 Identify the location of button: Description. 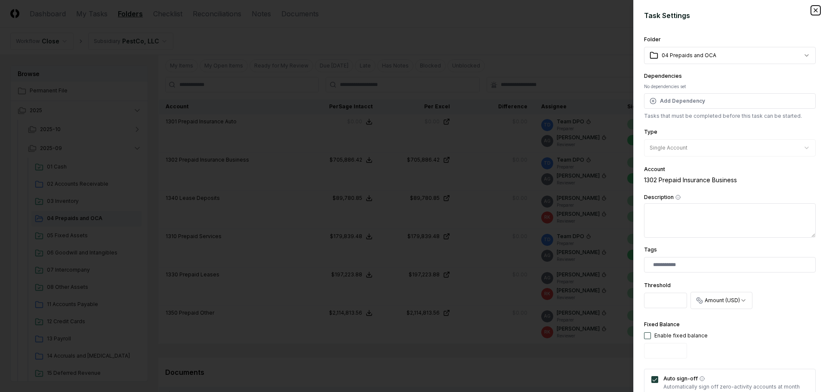
(678, 197).